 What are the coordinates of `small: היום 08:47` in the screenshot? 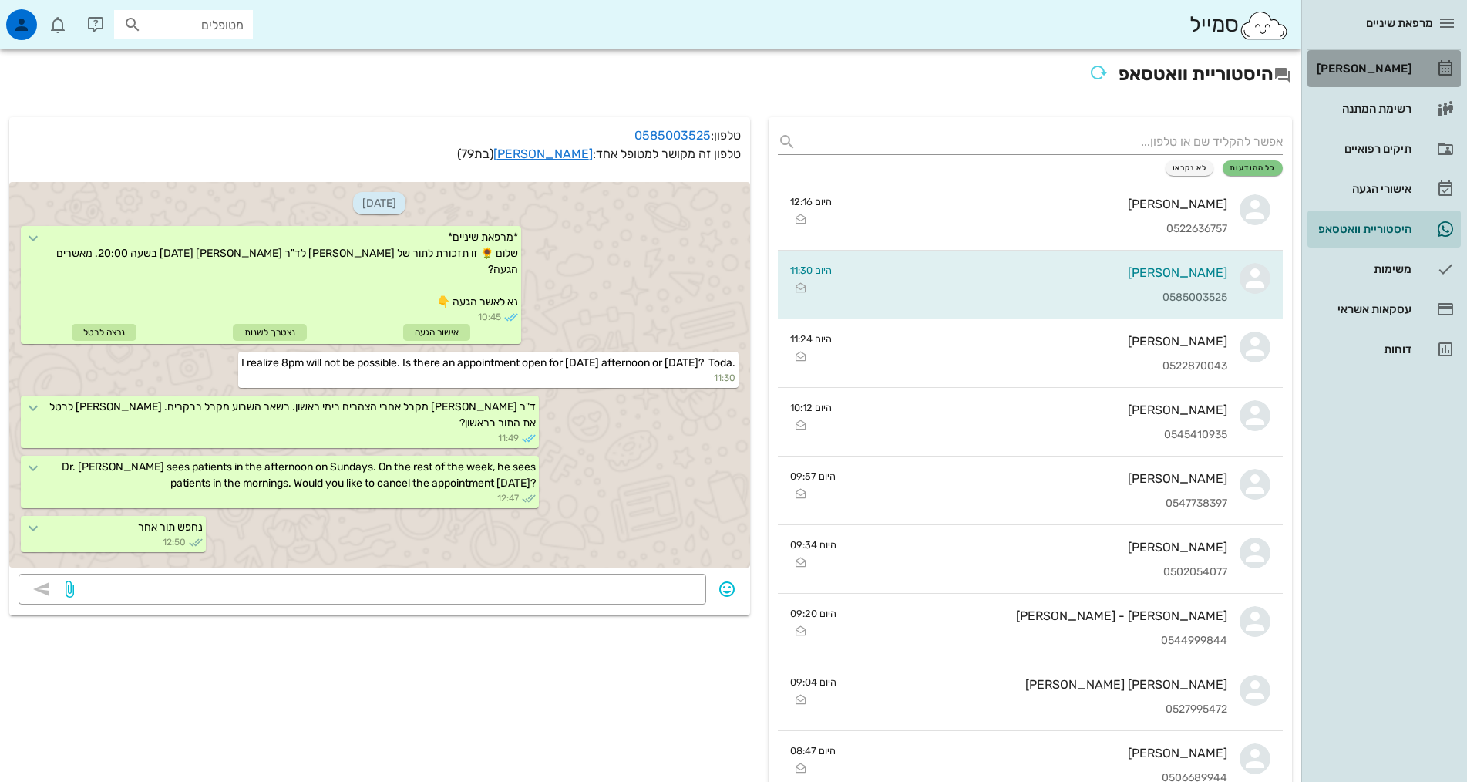 It's located at (813, 750).